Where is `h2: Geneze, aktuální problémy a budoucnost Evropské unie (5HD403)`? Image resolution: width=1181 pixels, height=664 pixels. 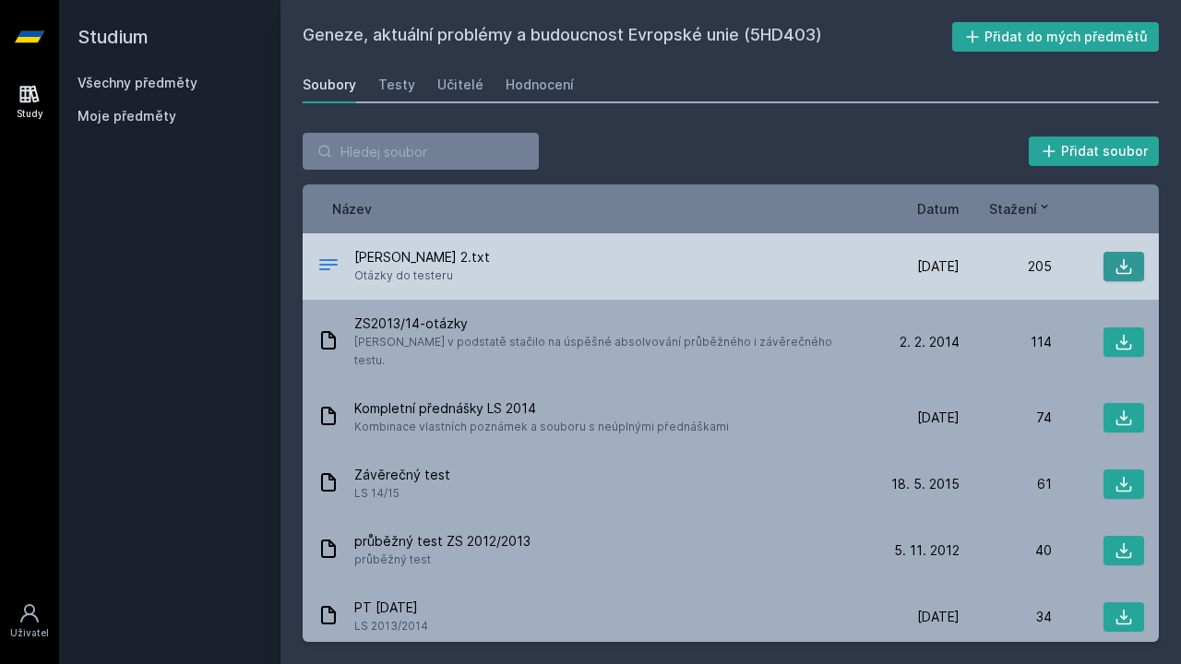
h2: Geneze, aktuální problémy a budoucnost Evropské unie (5HD403) is located at coordinates (627, 37).